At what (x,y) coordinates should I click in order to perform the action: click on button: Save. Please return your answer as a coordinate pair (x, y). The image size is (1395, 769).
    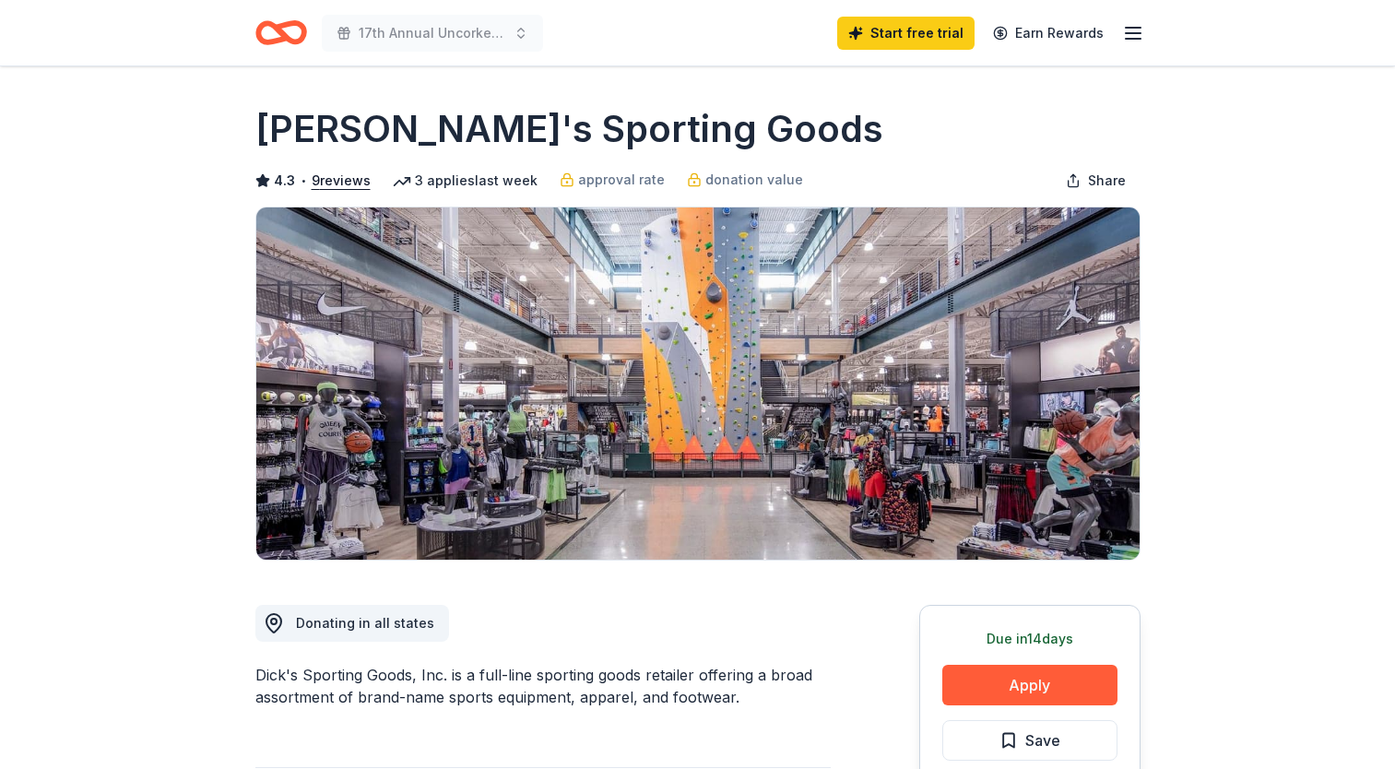
    Looking at the image, I should click on (1030, 740).